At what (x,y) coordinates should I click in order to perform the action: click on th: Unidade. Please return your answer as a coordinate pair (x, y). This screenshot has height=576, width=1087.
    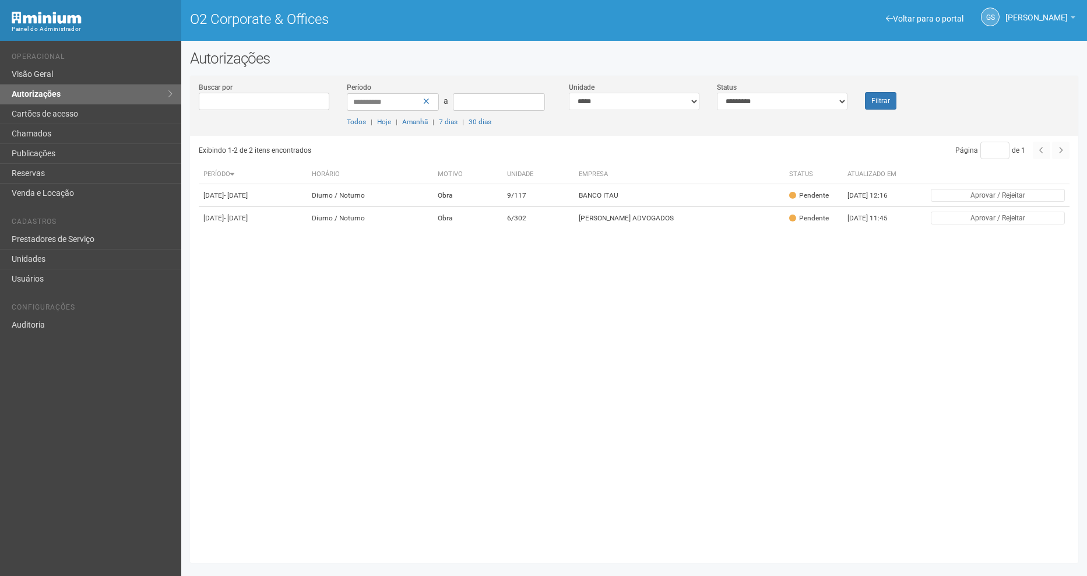
    Looking at the image, I should click on (538, 174).